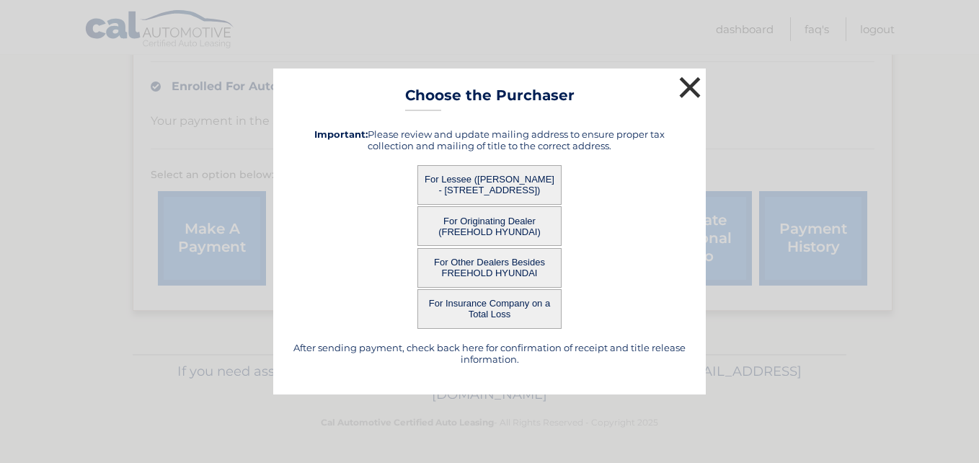  Describe the element at coordinates (489, 140) in the screenshot. I see `h5: Please review and update mailing address to ensure proper tax collection and mailing of title to ...` at that location.